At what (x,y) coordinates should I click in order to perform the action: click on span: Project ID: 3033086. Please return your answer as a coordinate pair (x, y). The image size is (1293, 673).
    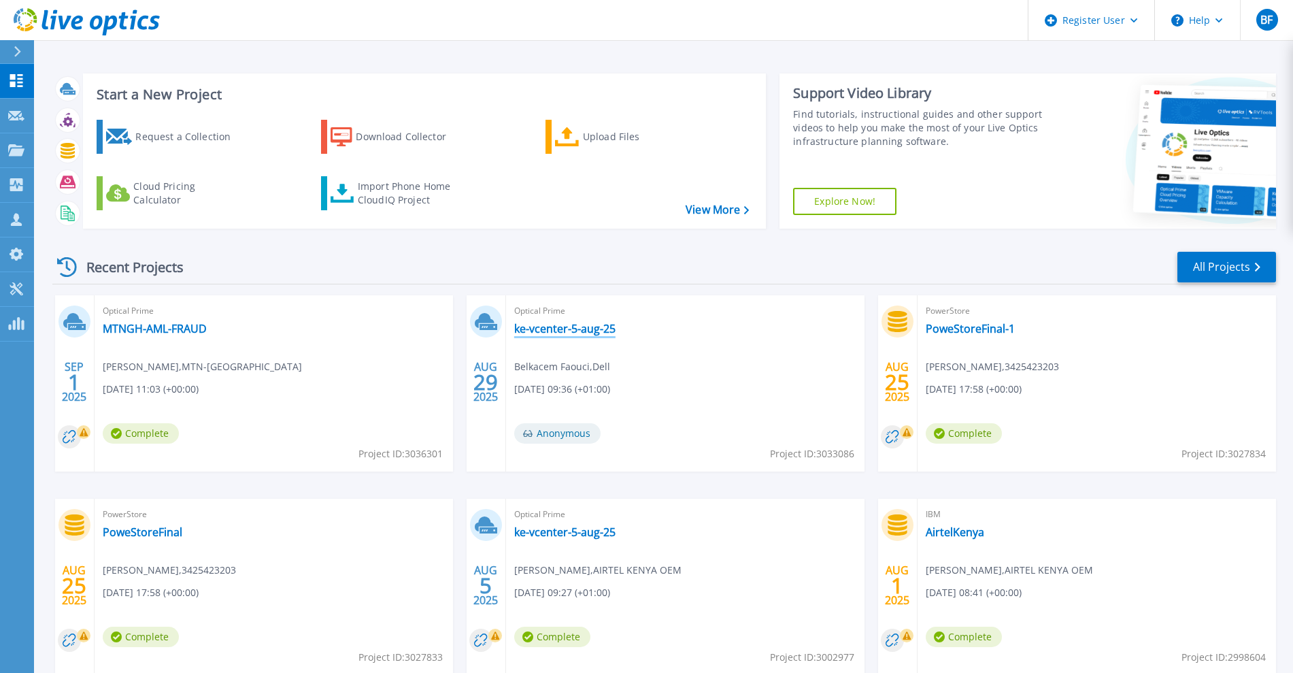
    Looking at the image, I should click on (812, 454).